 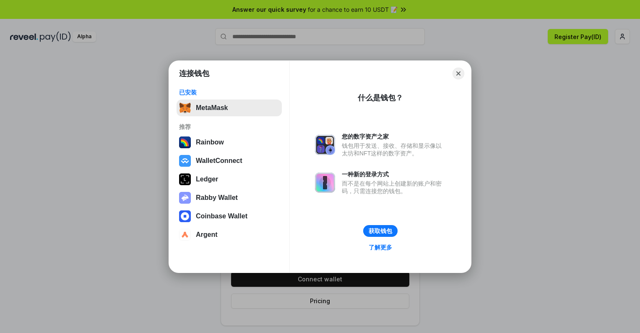 I want to click on div: 已安装, so click(x=229, y=92).